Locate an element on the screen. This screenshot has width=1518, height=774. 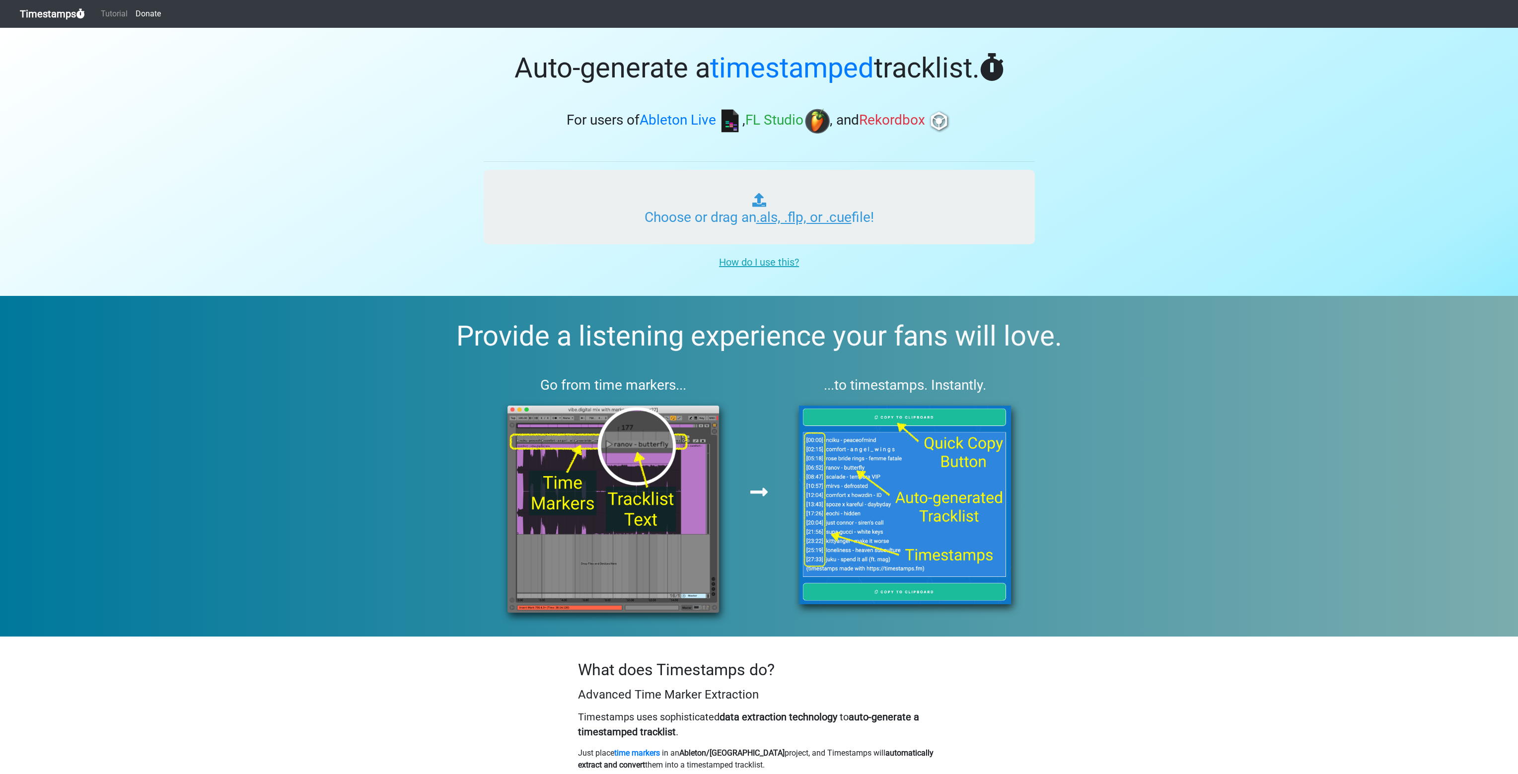
img: ableton%20screenshot%20bounce.png is located at coordinates (613, 509).